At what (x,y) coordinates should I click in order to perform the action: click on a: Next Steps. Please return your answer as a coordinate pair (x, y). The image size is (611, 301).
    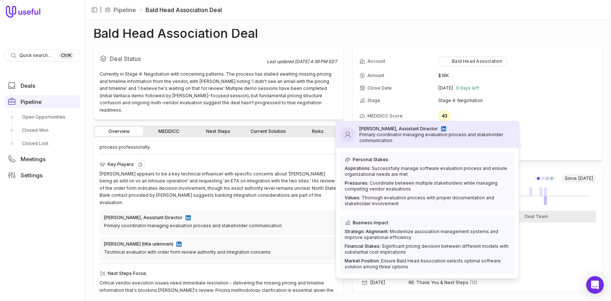
    Looking at the image, I should click on (218, 132).